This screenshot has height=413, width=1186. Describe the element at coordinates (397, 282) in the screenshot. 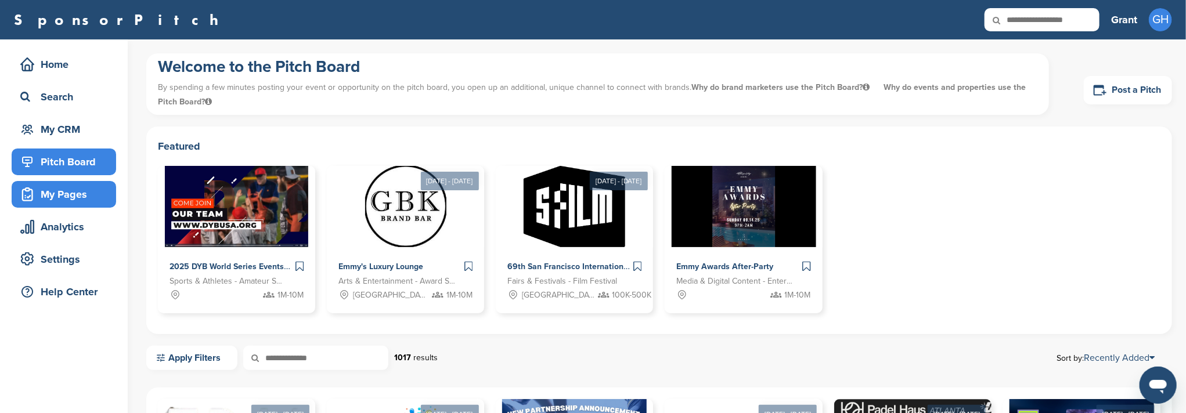

I see `span: Arts & Entertainment - Award Show` at that location.